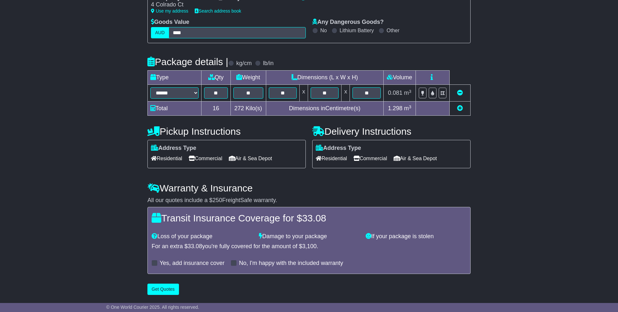 The width and height of the screenshot is (618, 312). I want to click on td: Qty, so click(216, 78).